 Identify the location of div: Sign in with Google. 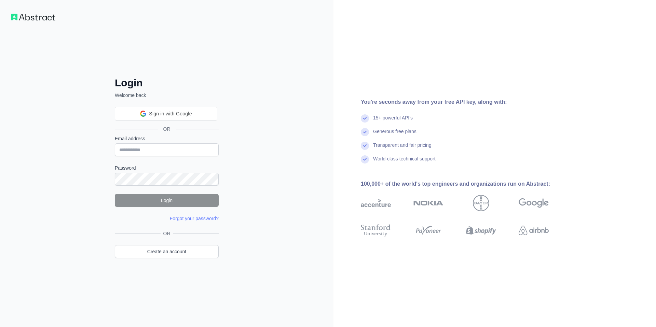
(166, 114).